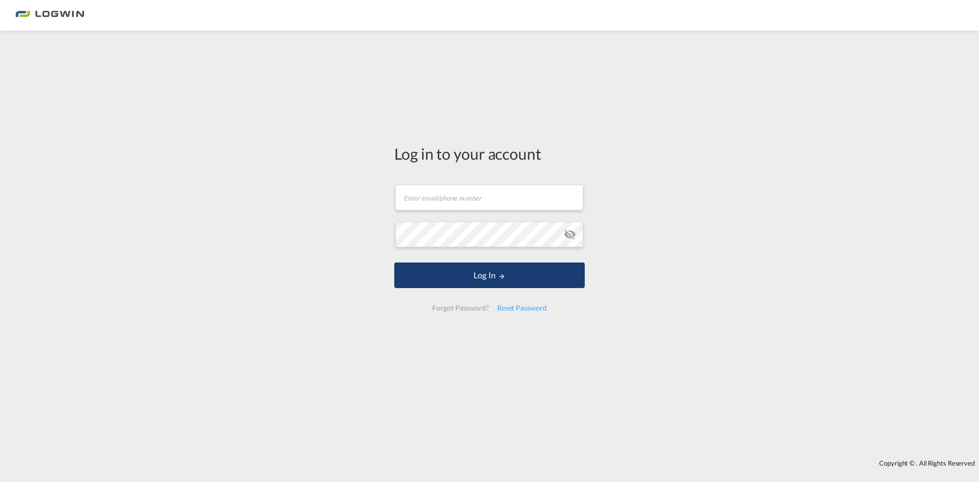 The height and width of the screenshot is (482, 979). What do you see at coordinates (460, 308) in the screenshot?
I see `div: Forgot Password?` at bounding box center [460, 308].